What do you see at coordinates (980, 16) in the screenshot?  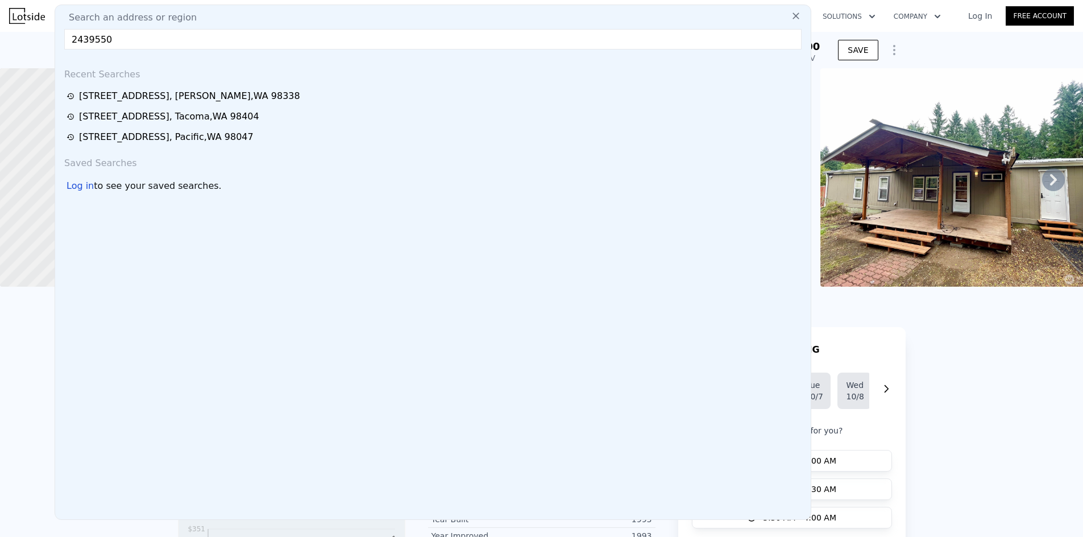 I see `a: Log In` at bounding box center [980, 16].